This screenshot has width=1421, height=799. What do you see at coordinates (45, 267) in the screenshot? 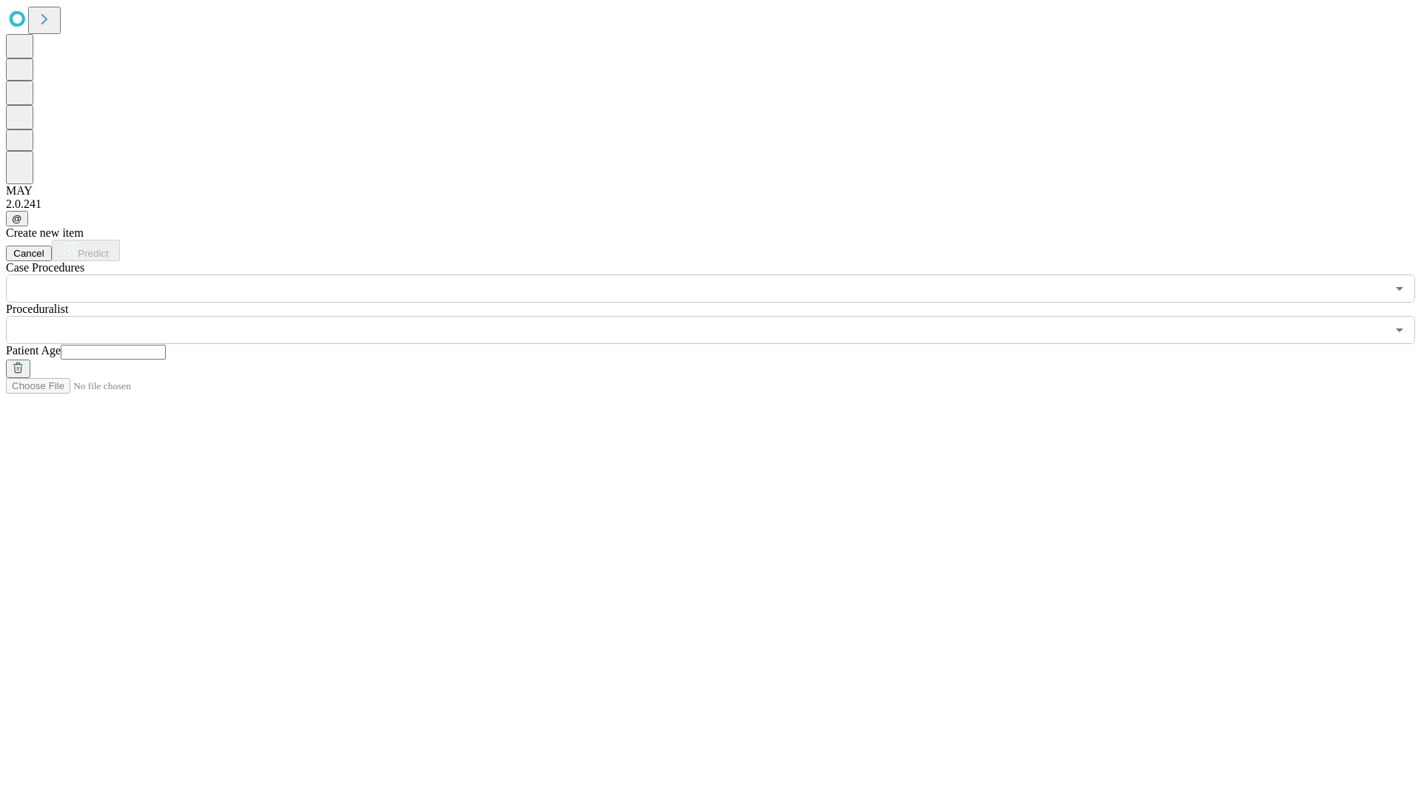
I see `span: Scheduled Procedure` at bounding box center [45, 267].